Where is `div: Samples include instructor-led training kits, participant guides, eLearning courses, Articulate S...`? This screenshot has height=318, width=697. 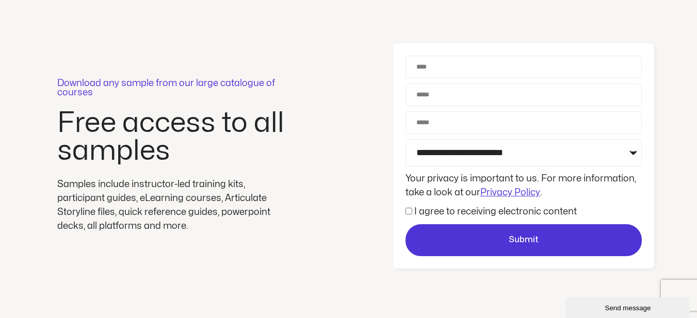
div: Samples include instructor-led training kits, participant guides, eLearning courses, Articulate S... is located at coordinates (173, 205).